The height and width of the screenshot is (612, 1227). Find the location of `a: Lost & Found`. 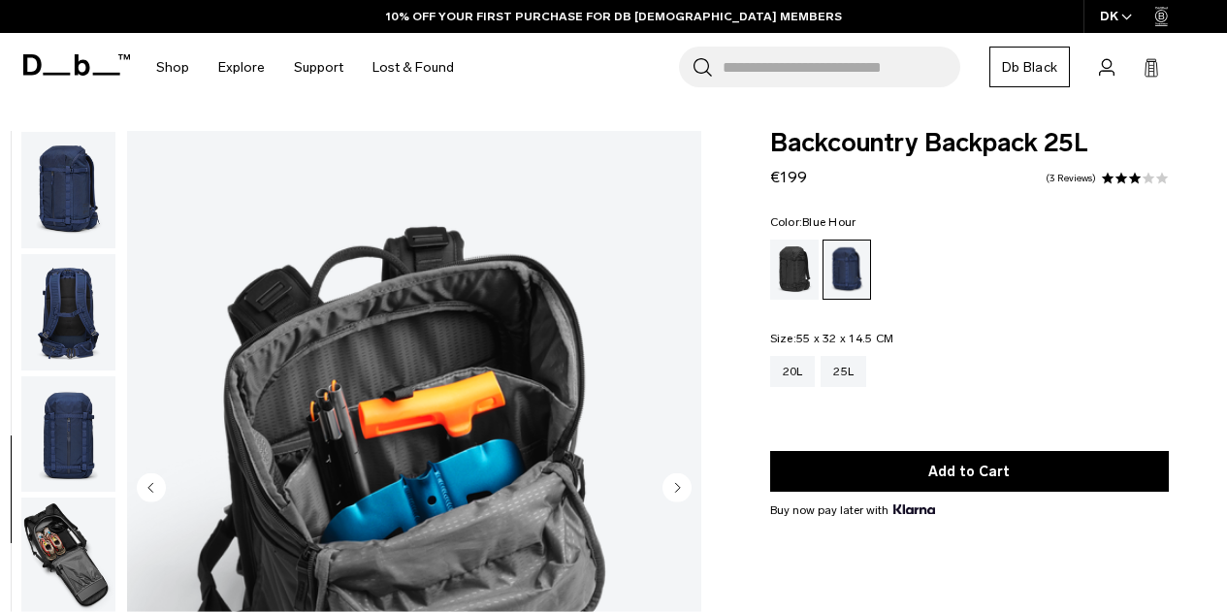

a: Lost & Found is located at coordinates (413, 67).